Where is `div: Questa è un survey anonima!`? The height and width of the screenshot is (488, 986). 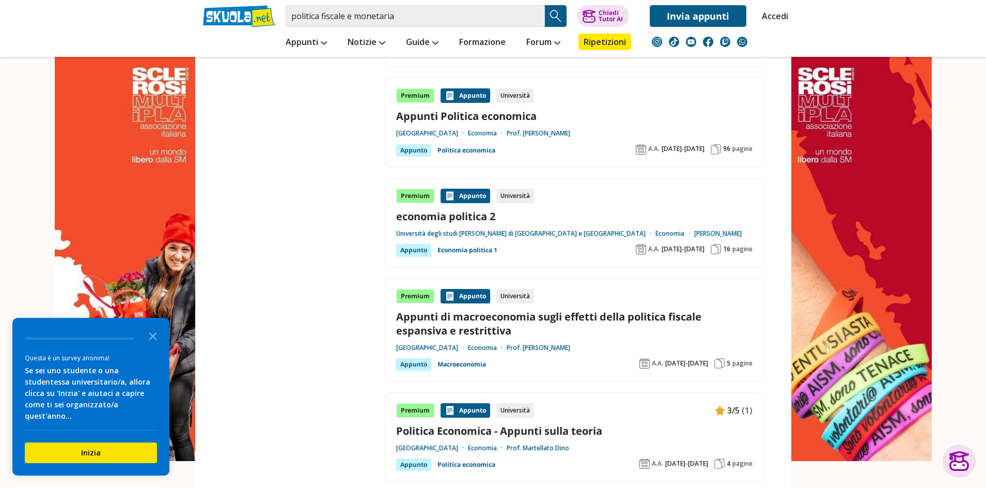
div: Questa è un survey anonima! is located at coordinates (91, 357).